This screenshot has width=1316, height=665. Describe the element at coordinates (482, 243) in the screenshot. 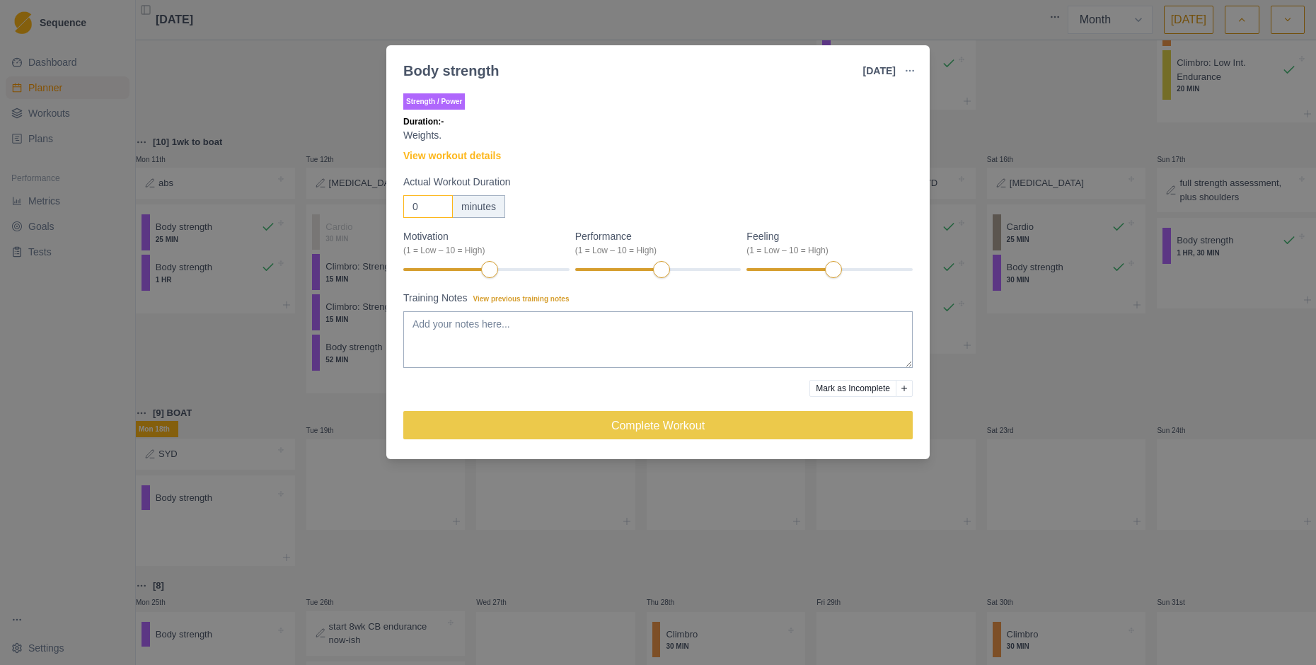

I see `label: Motivation` at that location.